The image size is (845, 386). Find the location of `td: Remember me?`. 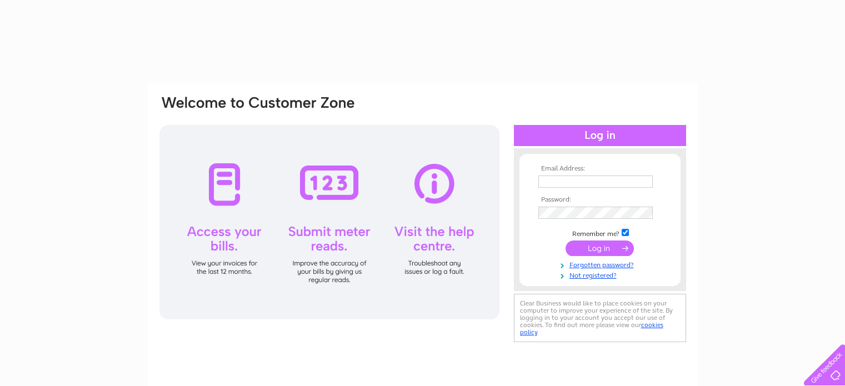

td: Remember me? is located at coordinates (600, 233).